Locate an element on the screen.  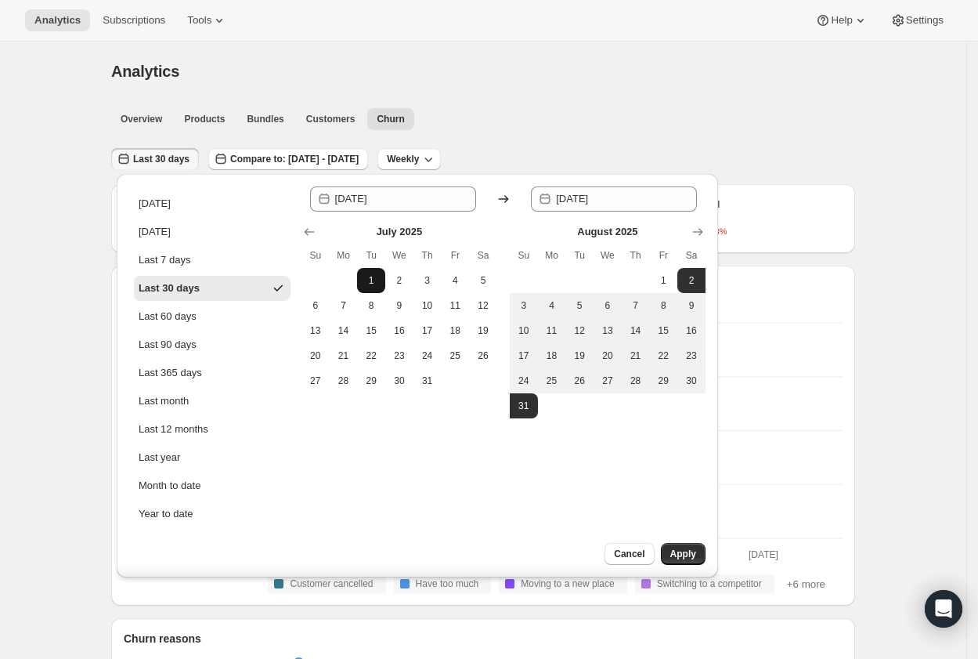
span: 13 is located at coordinates (316, 330).